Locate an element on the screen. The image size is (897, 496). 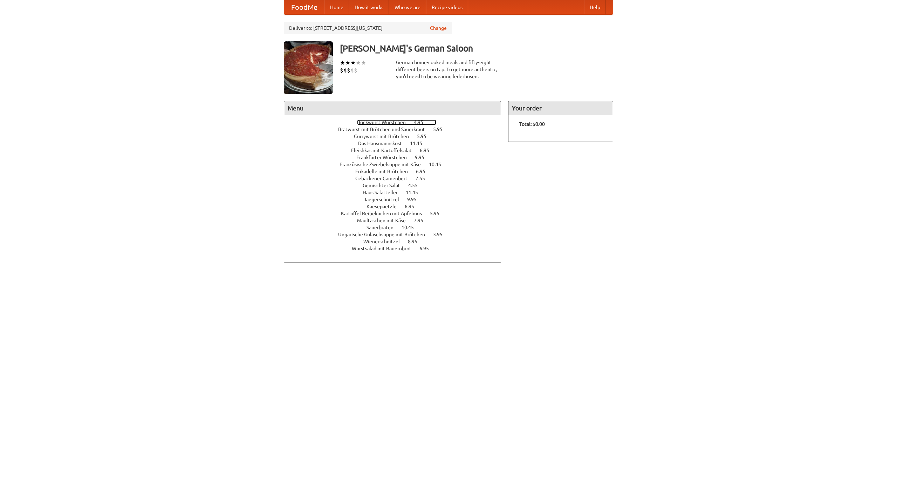
a: Bockwurst Würstchen 4.95 is located at coordinates (396, 122).